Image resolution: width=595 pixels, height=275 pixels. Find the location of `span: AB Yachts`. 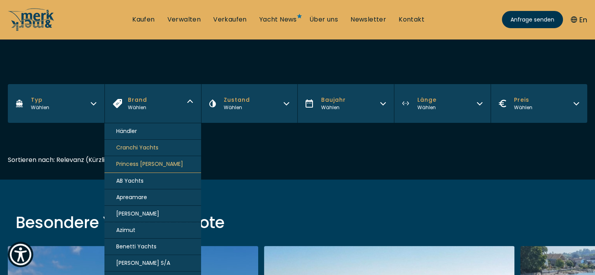

span: AB Yachts is located at coordinates (130, 181).